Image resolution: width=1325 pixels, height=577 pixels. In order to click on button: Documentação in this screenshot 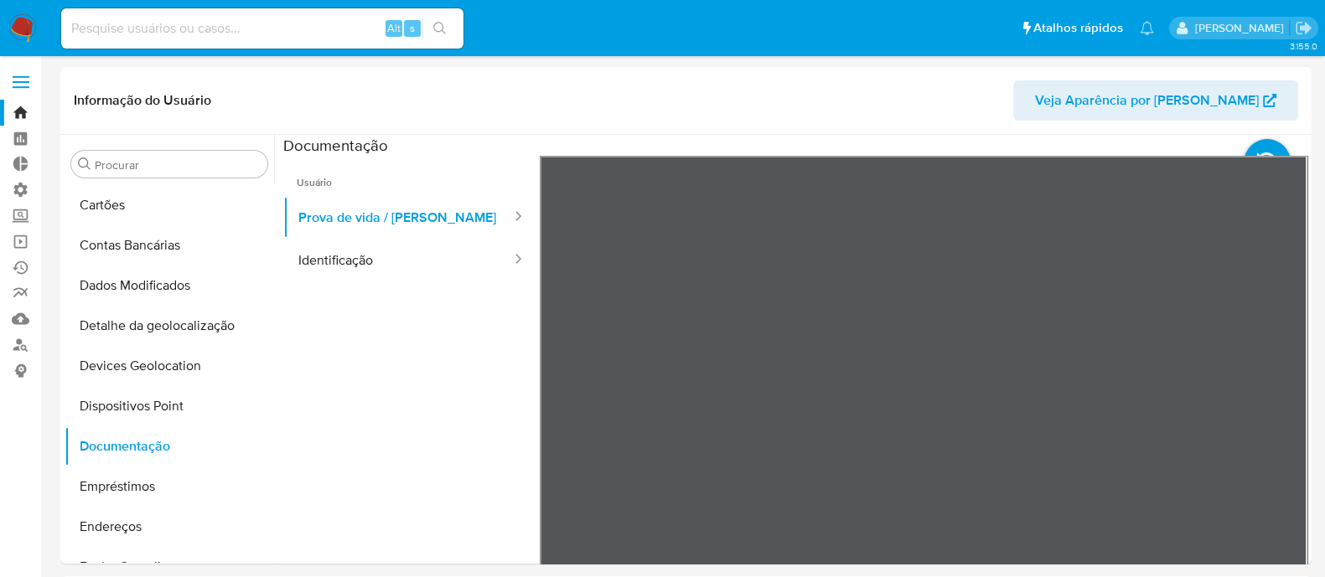, I will do `click(169, 447)`.